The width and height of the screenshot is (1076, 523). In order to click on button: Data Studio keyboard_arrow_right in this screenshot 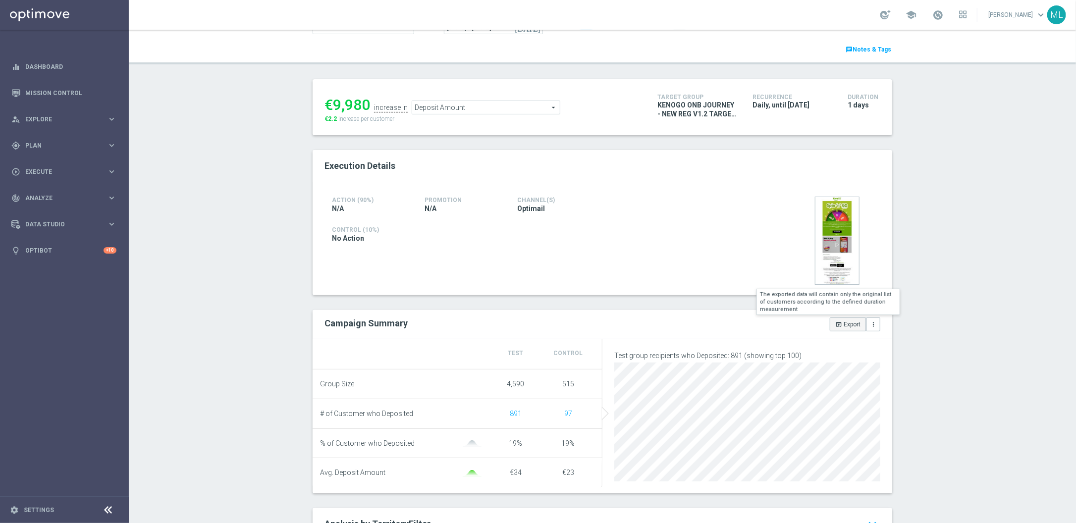, I will do `click(64, 225)`.